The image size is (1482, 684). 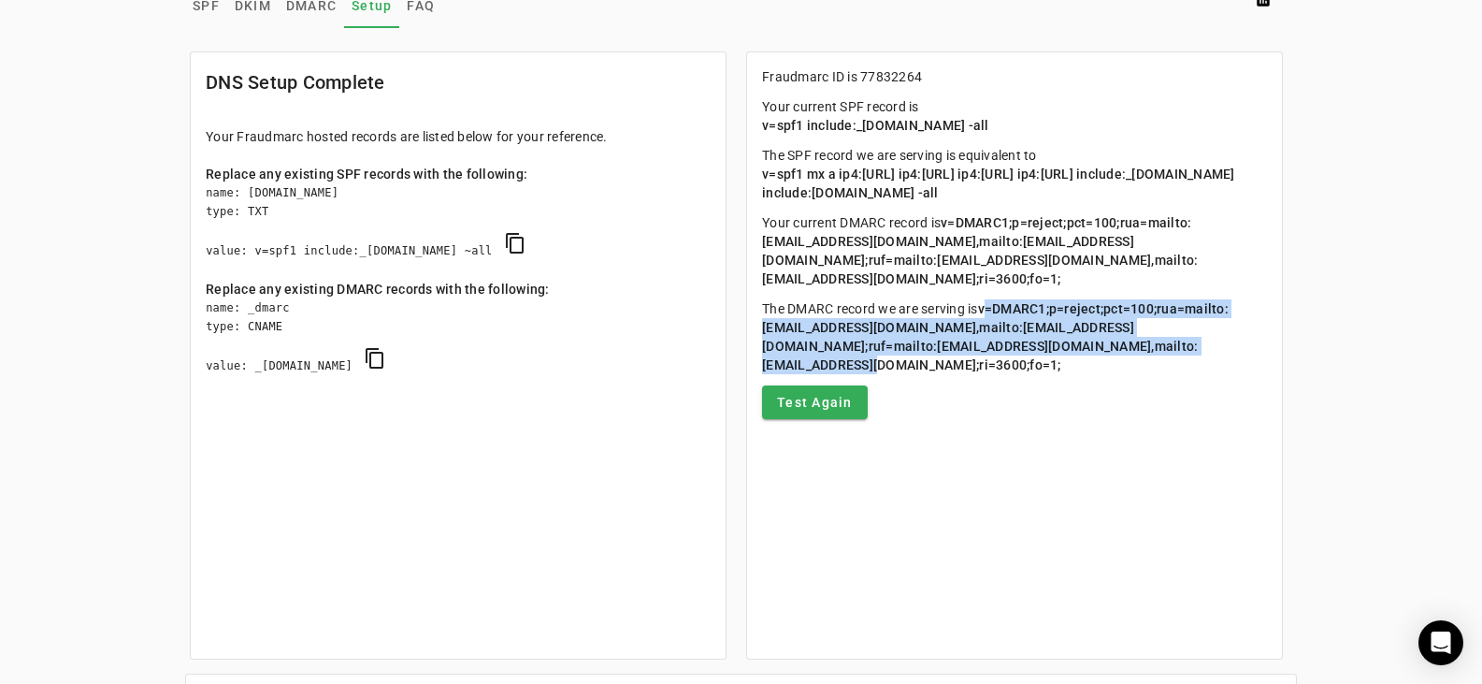 What do you see at coordinates (815, 402) in the screenshot?
I see `span: Test Again` at bounding box center [815, 402].